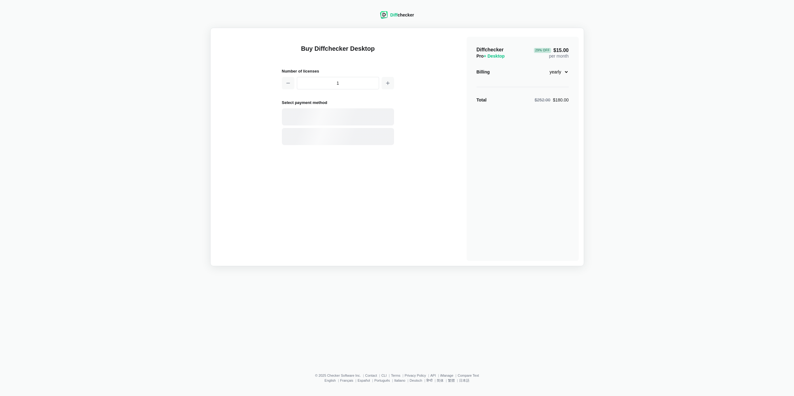  What do you see at coordinates (464, 381) in the screenshot?
I see `a: 日本語` at bounding box center [464, 381].